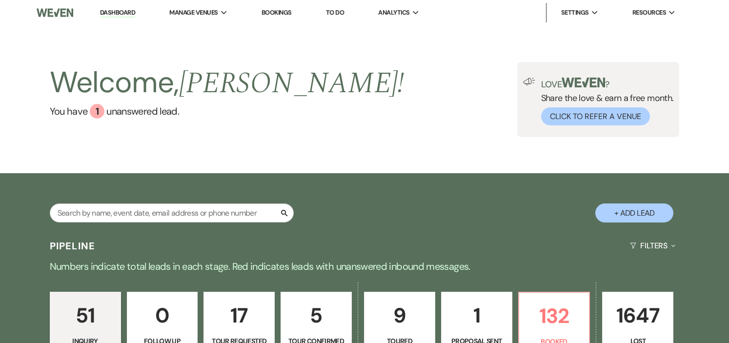 This screenshot has width=729, height=343. What do you see at coordinates (583, 82) in the screenshot?
I see `img: weven-logo-green.svg` at bounding box center [583, 82].